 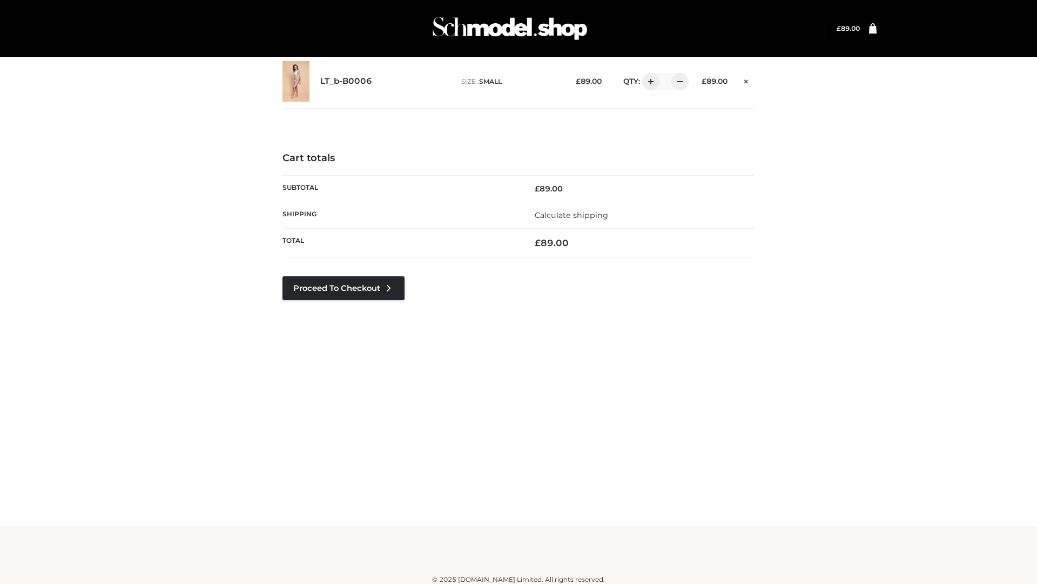 I want to click on p: size :, so click(x=510, y=82).